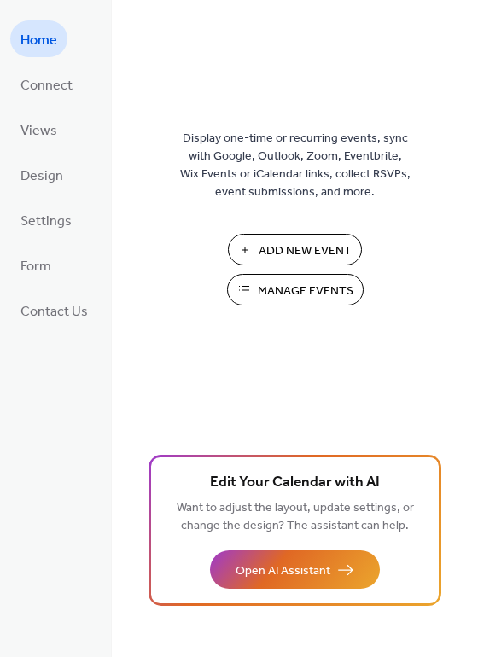  What do you see at coordinates (38, 40) in the screenshot?
I see `span: Home` at bounding box center [38, 40].